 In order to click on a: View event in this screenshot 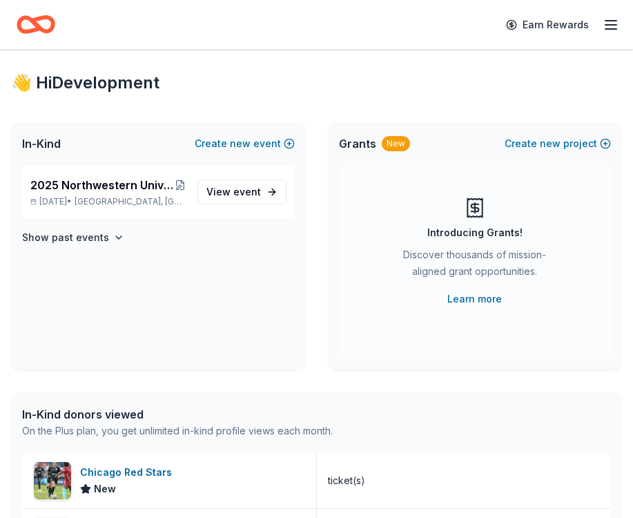, I will do `click(242, 192)`.